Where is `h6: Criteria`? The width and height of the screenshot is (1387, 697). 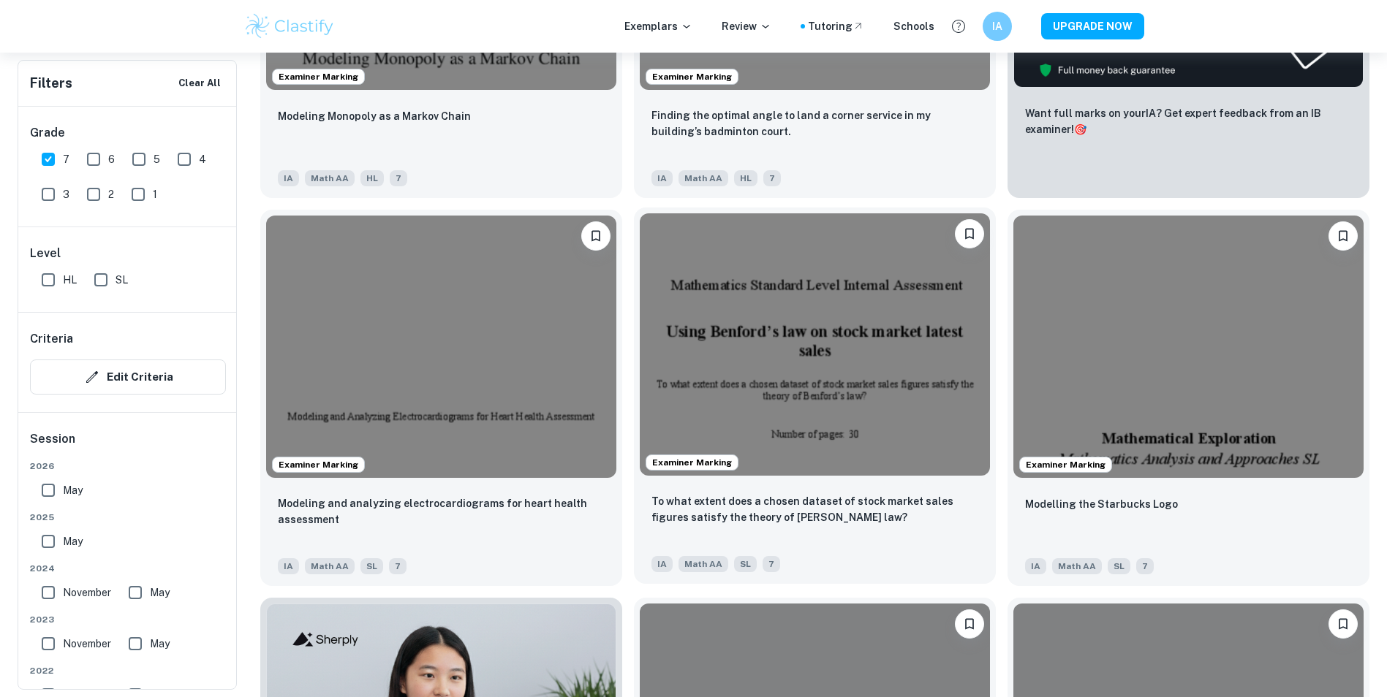 h6: Criteria is located at coordinates (51, 339).